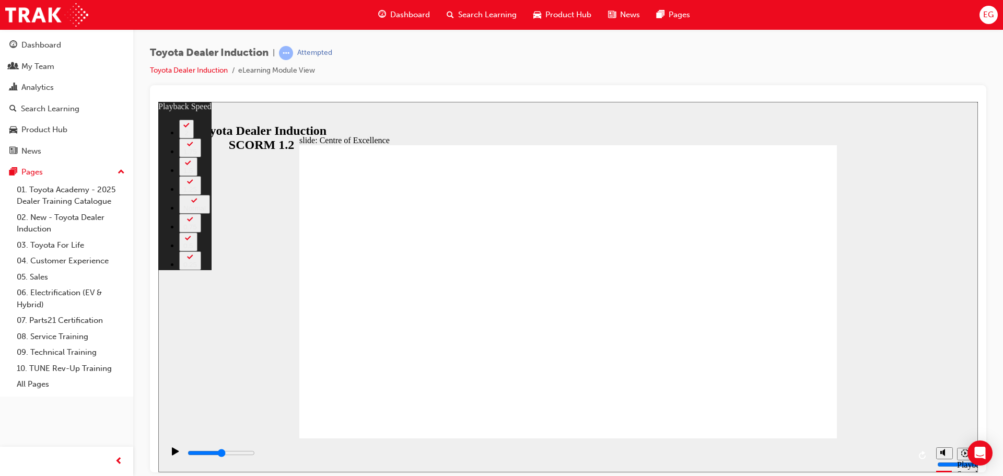  Describe the element at coordinates (121, 172) in the screenshot. I see `span: up-icon` at that location.